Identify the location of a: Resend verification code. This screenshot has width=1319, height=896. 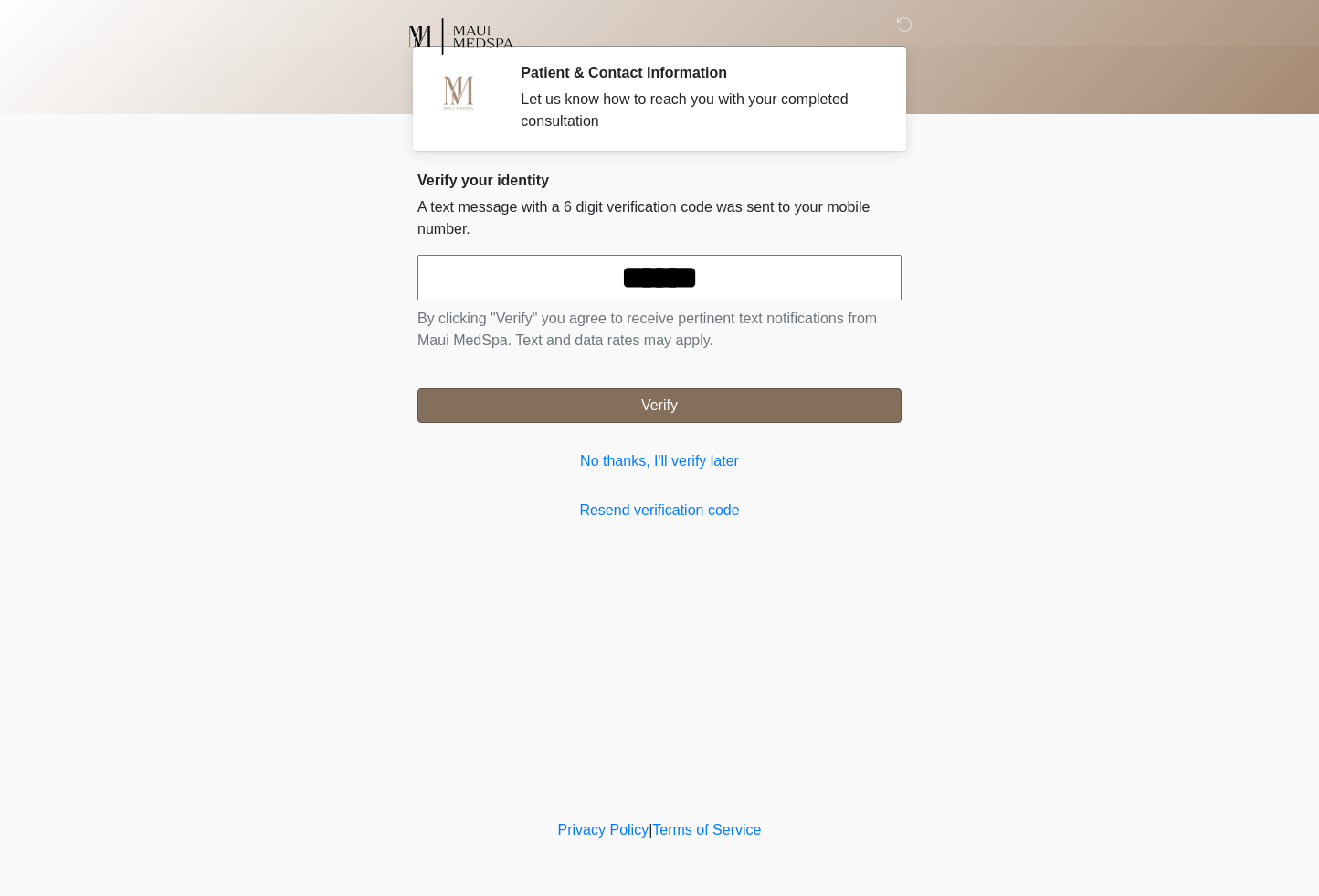
(660, 511).